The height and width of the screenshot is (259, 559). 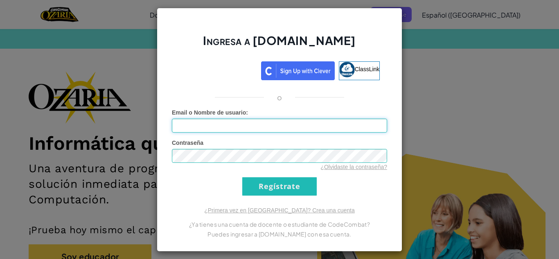 What do you see at coordinates (279, 224) in the screenshot?
I see `p: ¿Ya tienes una cuenta de docente o estudiante de CodeCombat?` at bounding box center [279, 224].